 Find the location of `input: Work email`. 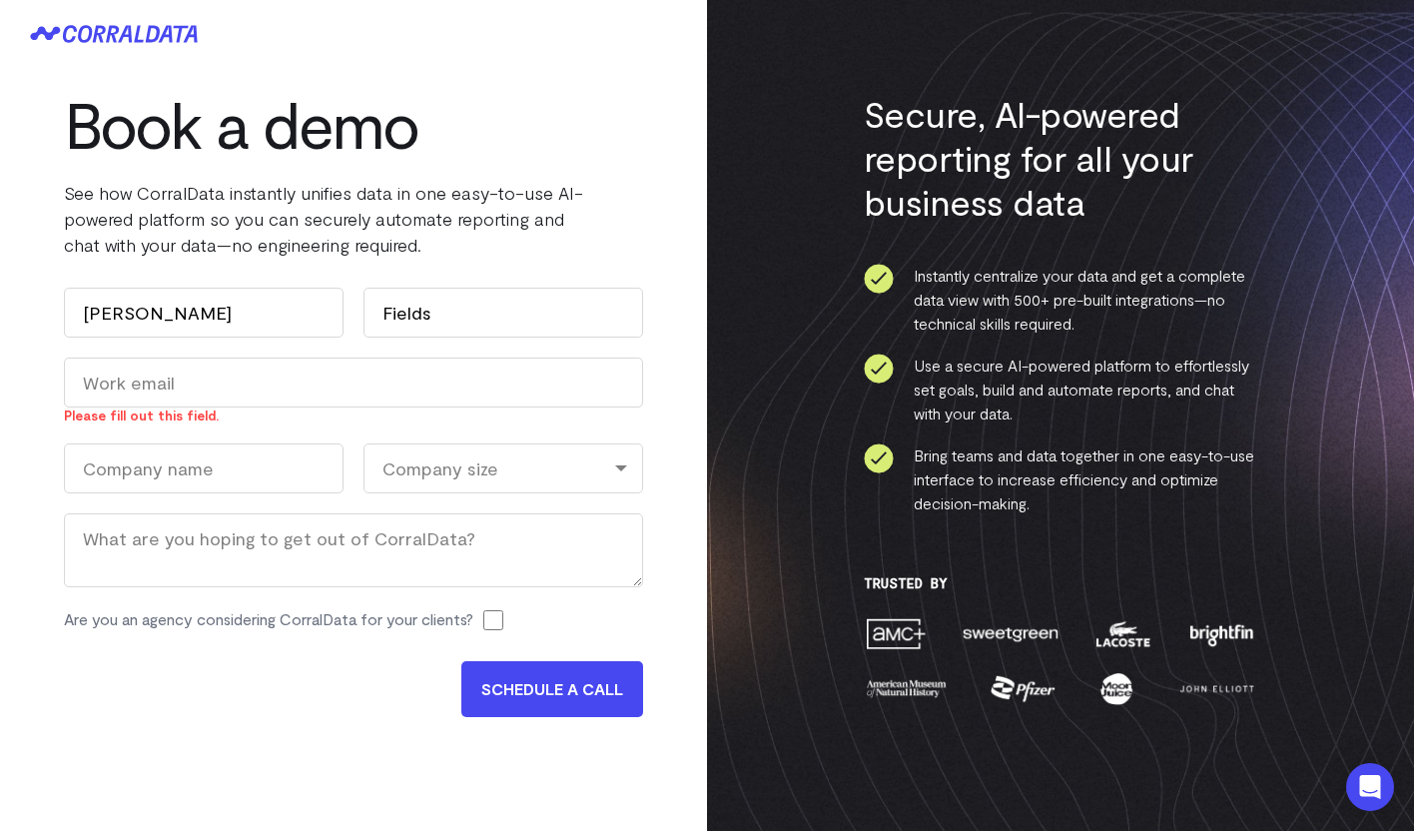

input: Work email is located at coordinates (354, 383).